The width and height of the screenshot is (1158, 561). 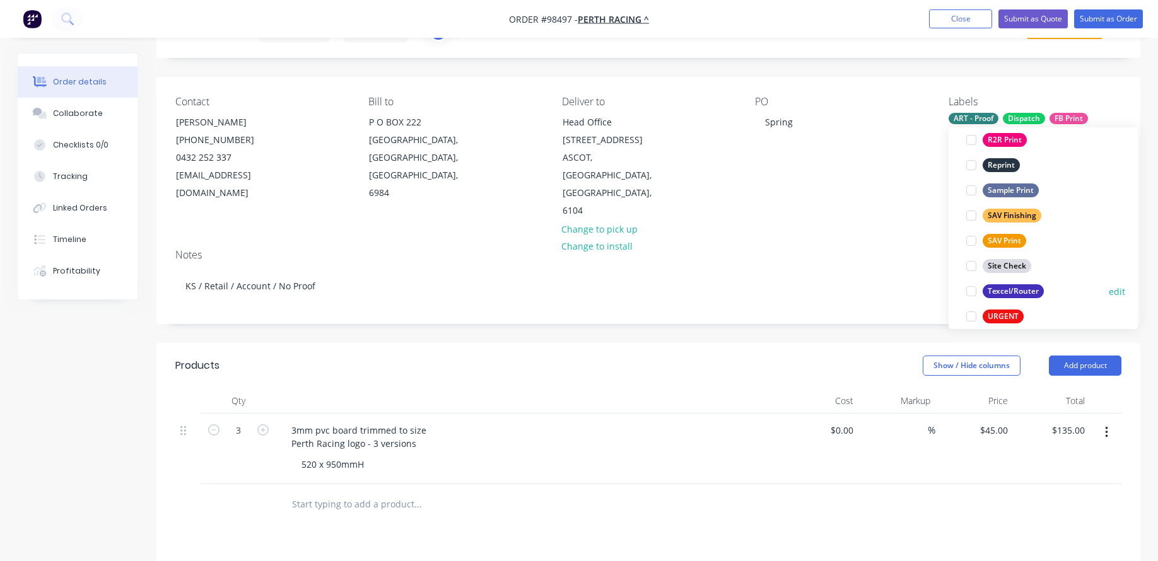 I want to click on div: URGENT, so click(x=1003, y=317).